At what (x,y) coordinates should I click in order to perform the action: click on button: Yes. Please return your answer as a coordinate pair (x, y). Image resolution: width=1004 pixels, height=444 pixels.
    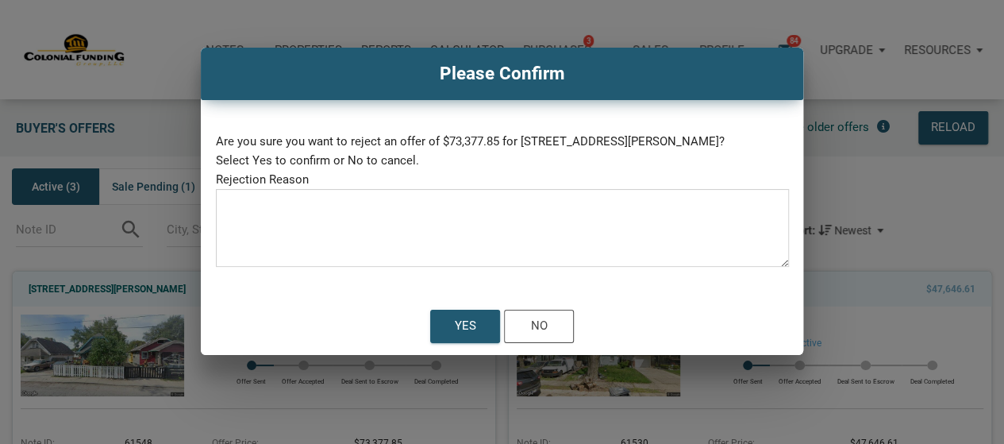
    Looking at the image, I should click on (465, 326).